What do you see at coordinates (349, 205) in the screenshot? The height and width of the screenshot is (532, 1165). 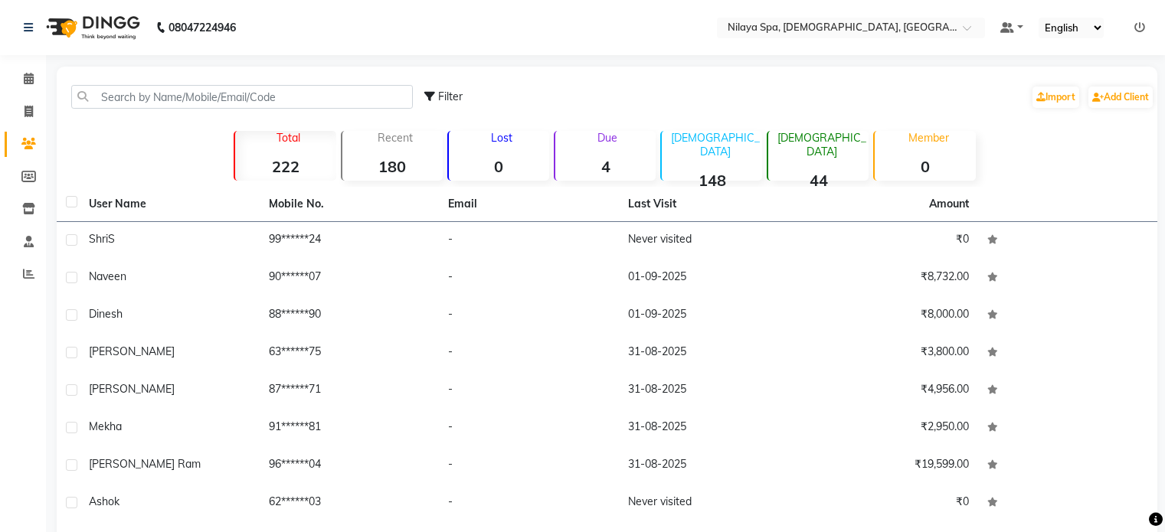 I see `th: Mobile No.` at bounding box center [349, 205].